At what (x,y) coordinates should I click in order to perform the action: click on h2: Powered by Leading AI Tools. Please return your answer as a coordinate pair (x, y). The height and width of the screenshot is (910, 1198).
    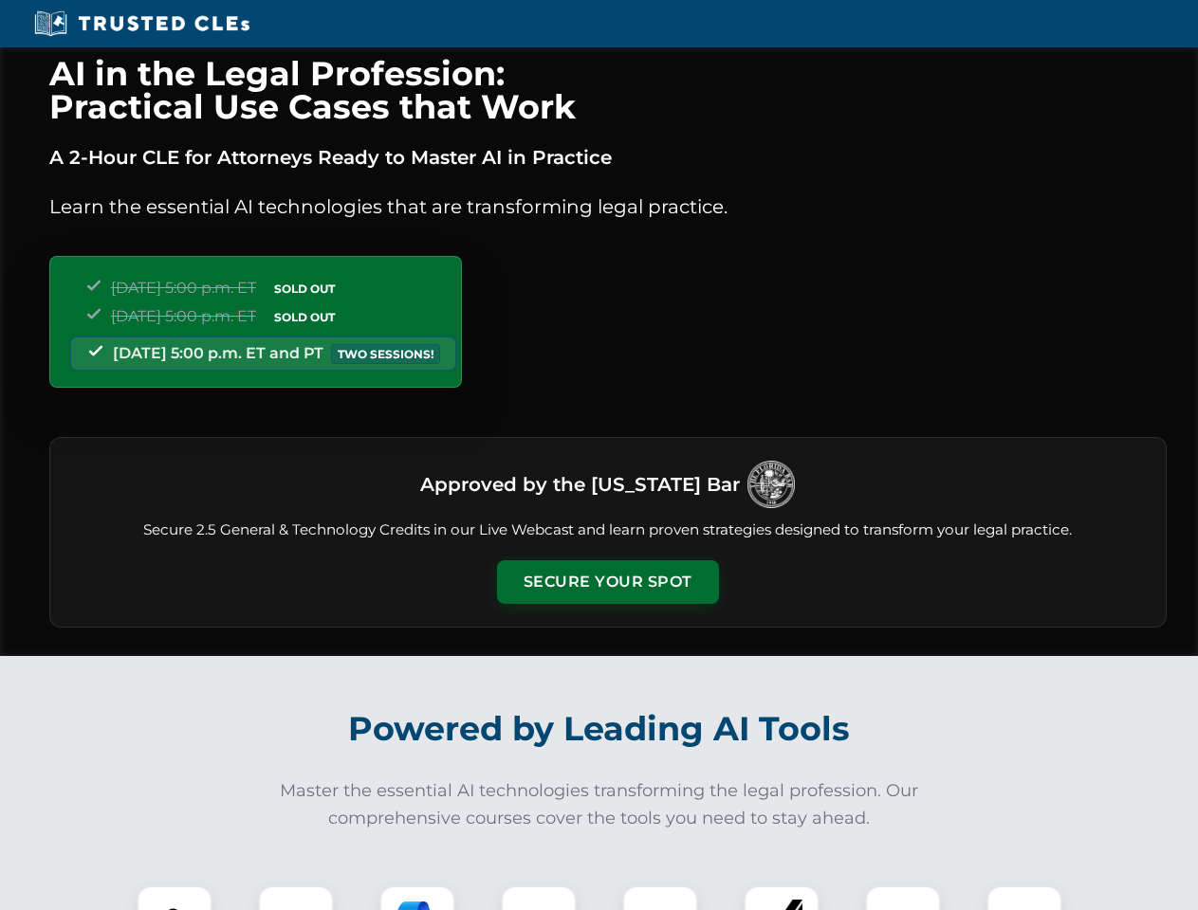
    Looking at the image, I should click on (599, 729).